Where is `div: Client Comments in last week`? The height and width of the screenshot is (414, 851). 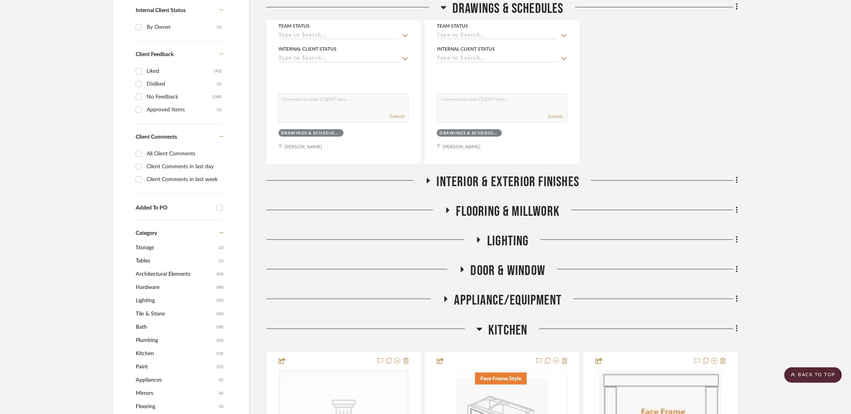
div: Client Comments in last week is located at coordinates (184, 180).